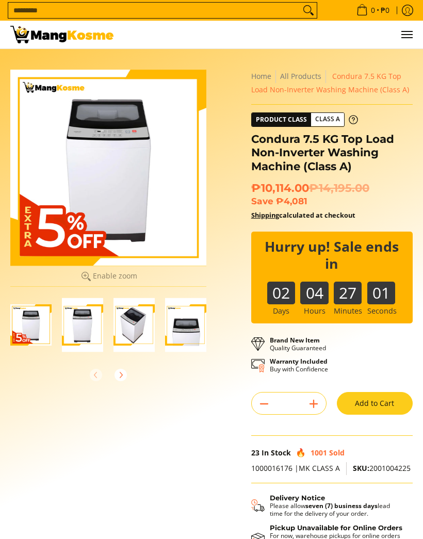  I want to click on span: Enable zoom, so click(115, 276).